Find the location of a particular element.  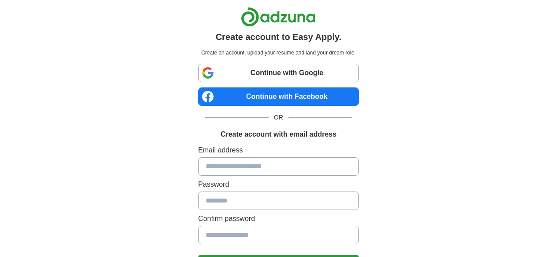

label: Password is located at coordinates (278, 185).